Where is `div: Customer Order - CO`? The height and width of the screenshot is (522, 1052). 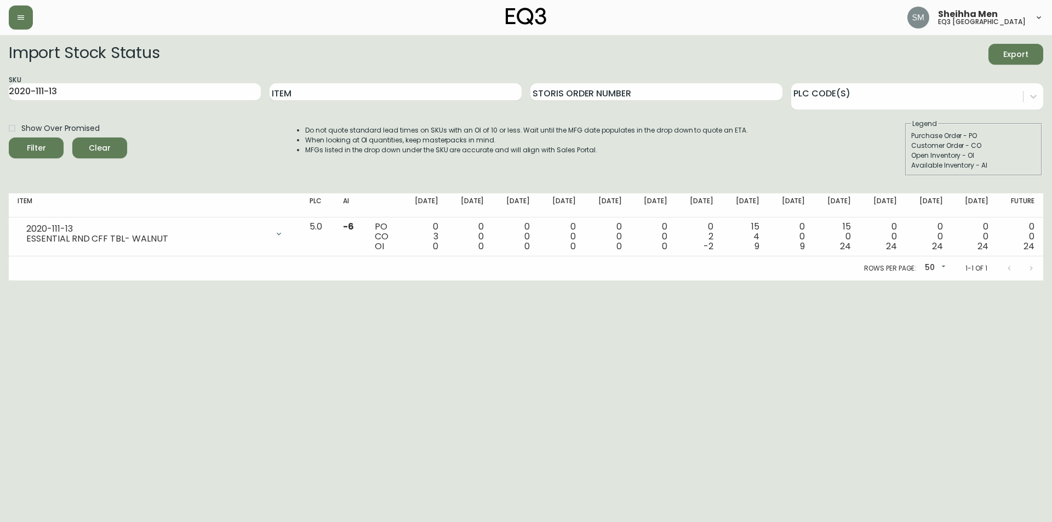 div: Customer Order - CO is located at coordinates (974, 146).